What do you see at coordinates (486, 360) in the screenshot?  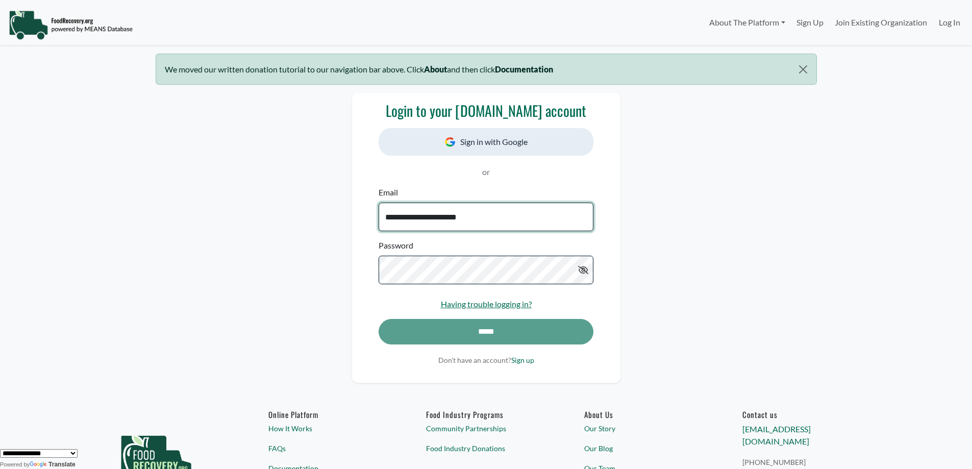 I see `p: Don't have an account?` at bounding box center [486, 360].